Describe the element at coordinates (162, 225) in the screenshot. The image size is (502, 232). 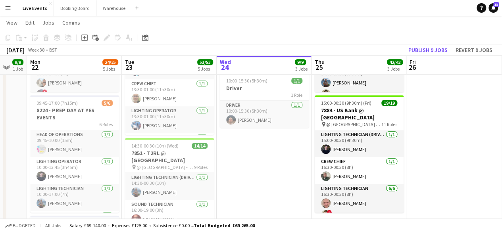
I see `div: Salary £69 140.00 + Expenses £125.00 + Subsistence £0.00 =` at that location.